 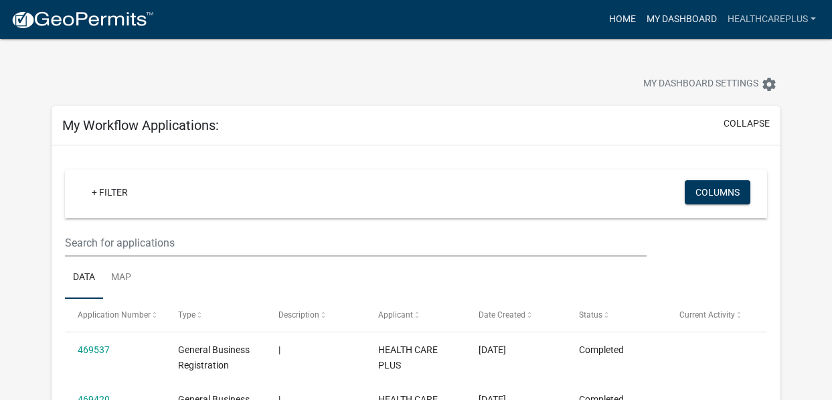 What do you see at coordinates (115, 315) in the screenshot?
I see `datatable-header-cell: Application Number` at bounding box center [115, 315].